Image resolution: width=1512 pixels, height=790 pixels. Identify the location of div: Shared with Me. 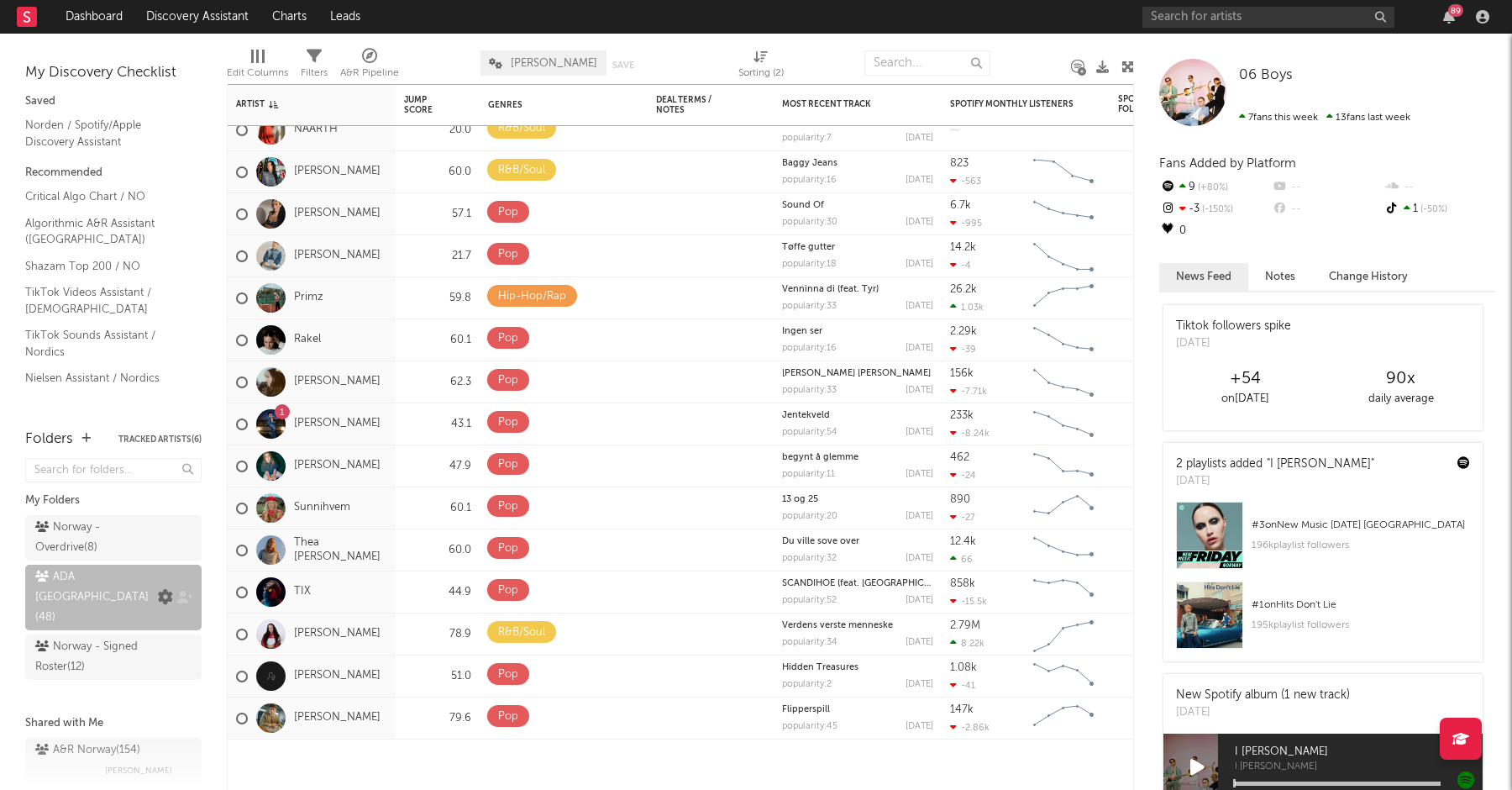
(114, 723).